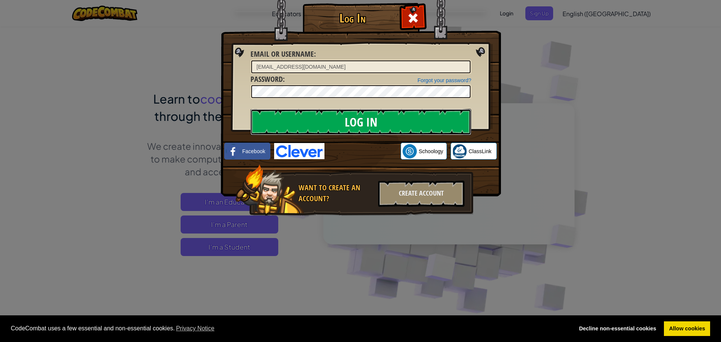  What do you see at coordinates (336, 193) in the screenshot?
I see `div: Want to create an account?` at bounding box center [336, 193].